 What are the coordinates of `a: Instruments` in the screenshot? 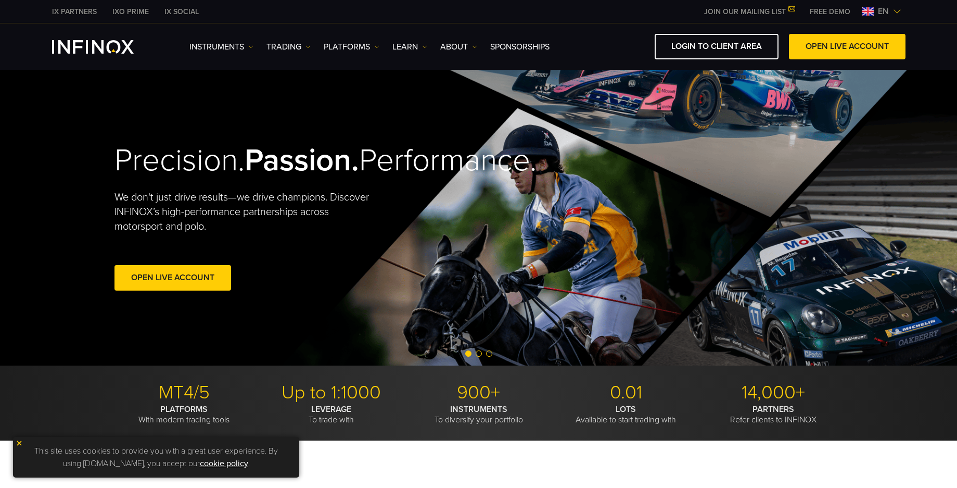 It's located at (221, 47).